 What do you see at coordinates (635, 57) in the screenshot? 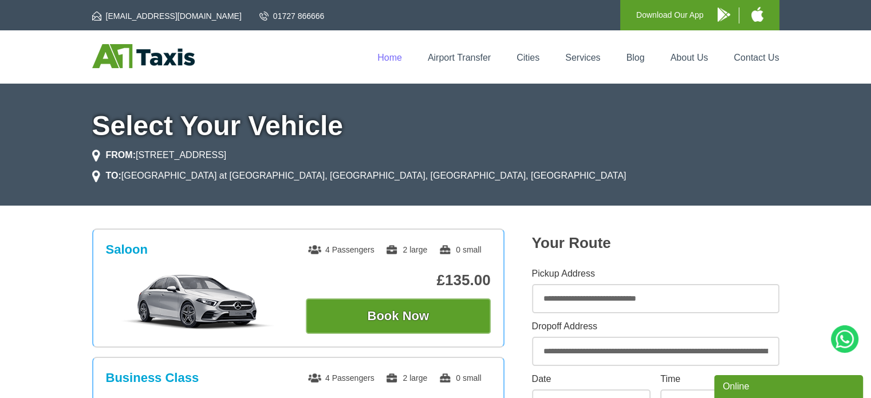
I see `a: Blog` at bounding box center [635, 57].